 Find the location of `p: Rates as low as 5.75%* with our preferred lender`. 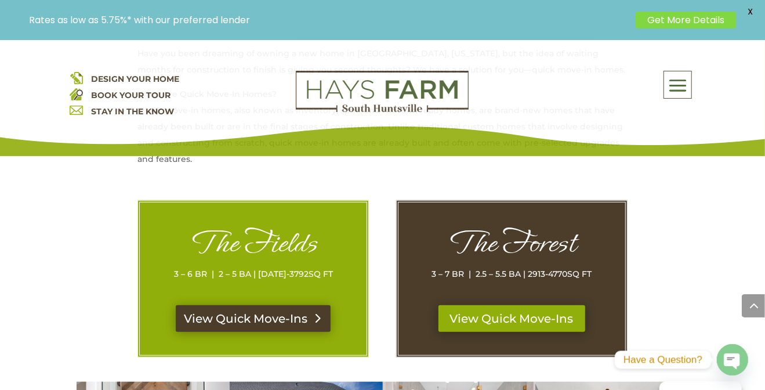

p: Rates as low as 5.75%* with our preferred lender is located at coordinates (329, 20).